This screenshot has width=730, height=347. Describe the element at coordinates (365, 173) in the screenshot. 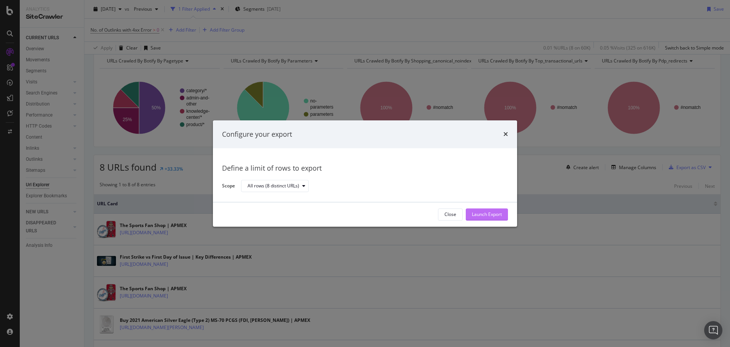

I see `div: modal` at that location.